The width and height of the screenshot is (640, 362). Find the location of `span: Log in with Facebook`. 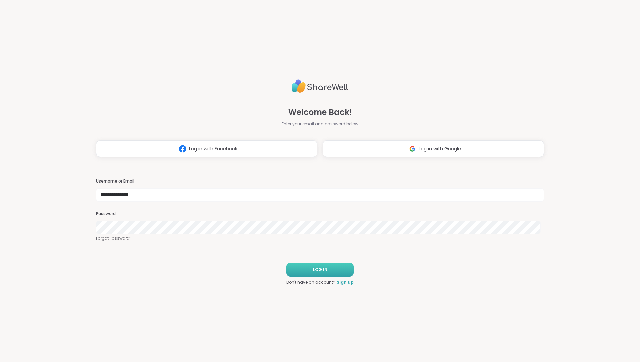

span: Log in with Facebook is located at coordinates (213, 149).